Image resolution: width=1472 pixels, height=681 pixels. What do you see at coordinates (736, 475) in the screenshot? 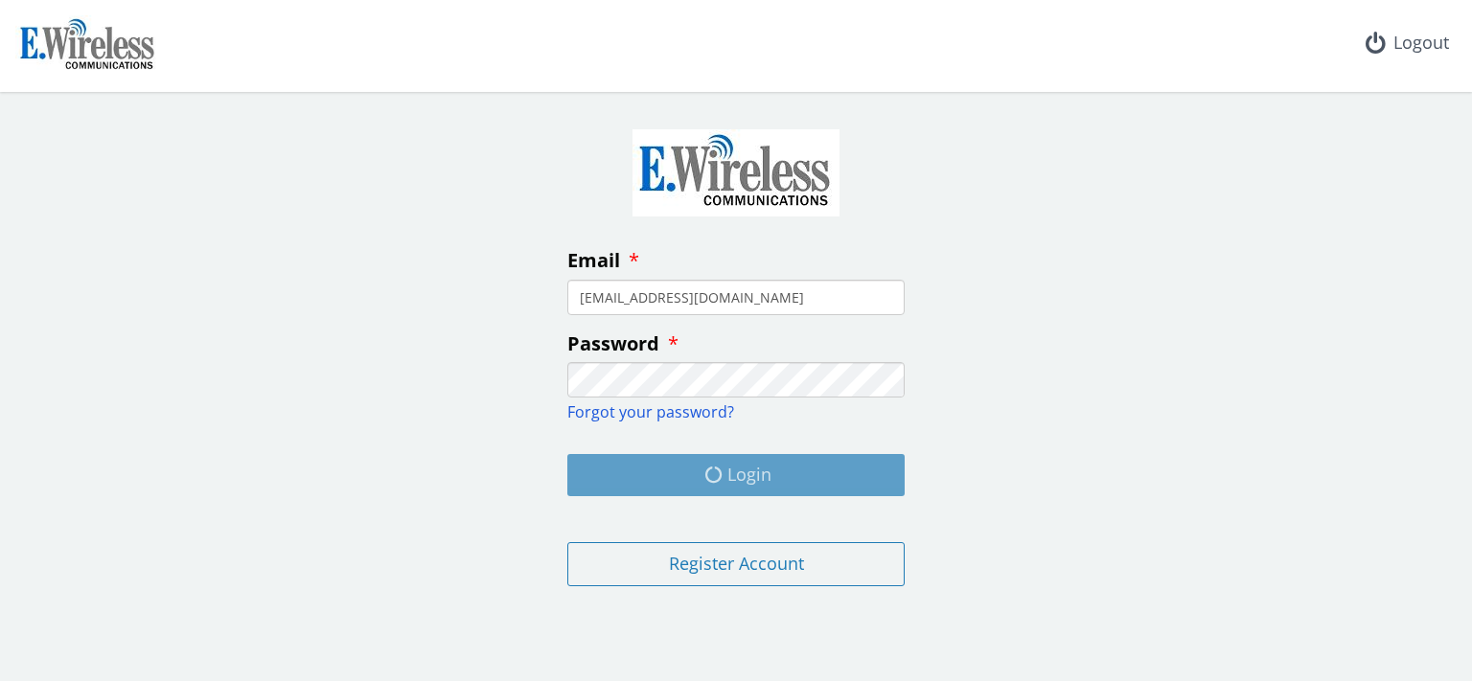
I see `button: Login` at bounding box center [736, 475].